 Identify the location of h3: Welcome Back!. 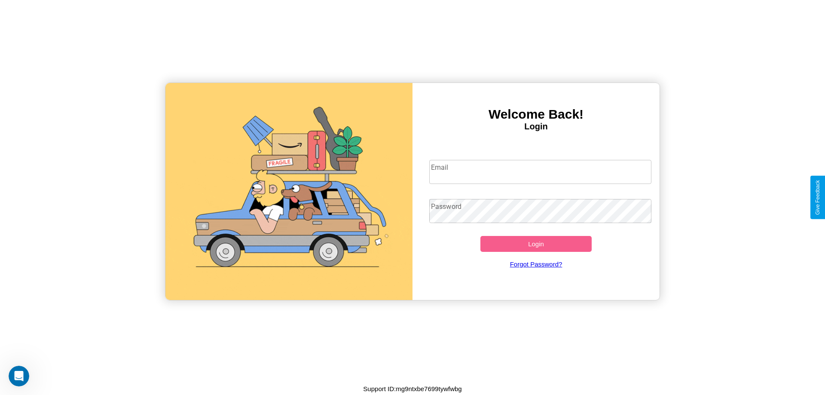
(536, 114).